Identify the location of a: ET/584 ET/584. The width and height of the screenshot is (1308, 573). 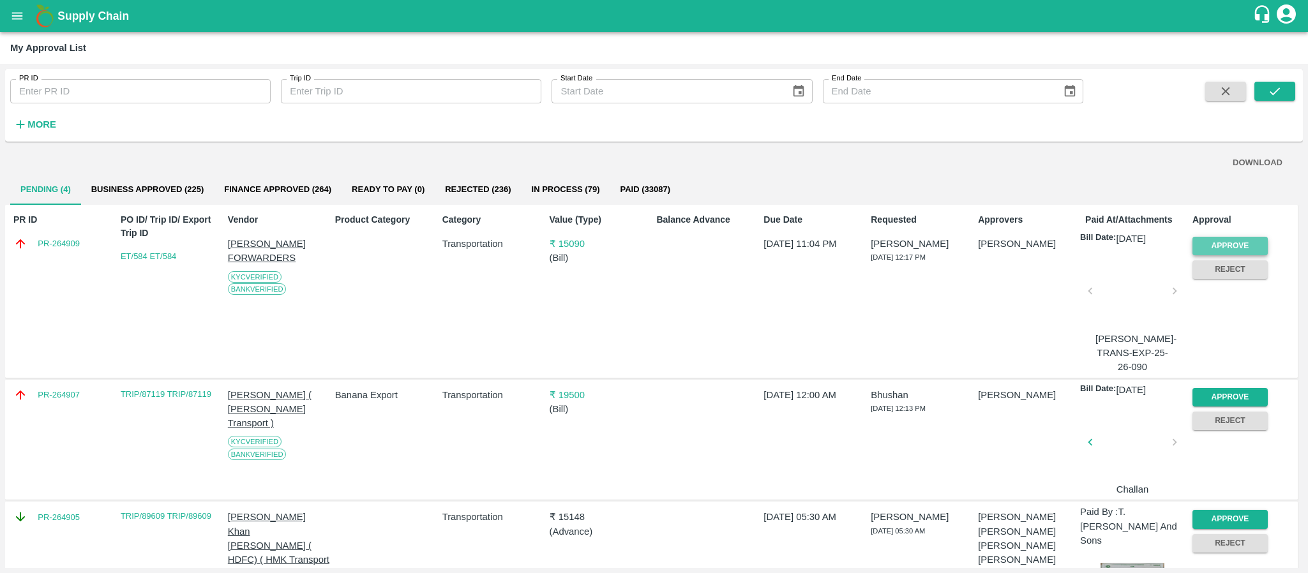
(148, 256).